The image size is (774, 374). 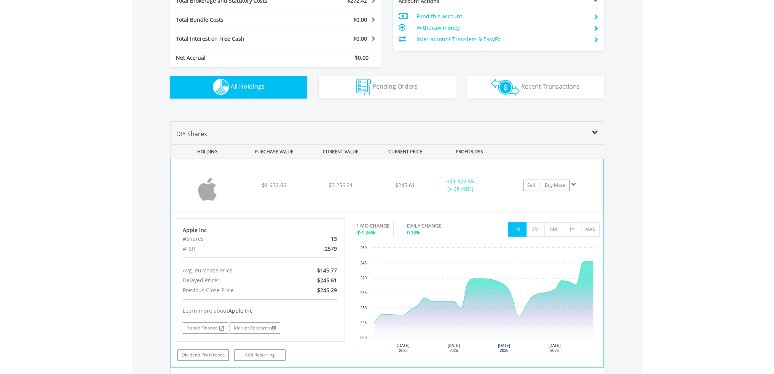 What do you see at coordinates (368, 233) in the screenshot?
I see `span: 9.26%` at bounding box center [368, 233].